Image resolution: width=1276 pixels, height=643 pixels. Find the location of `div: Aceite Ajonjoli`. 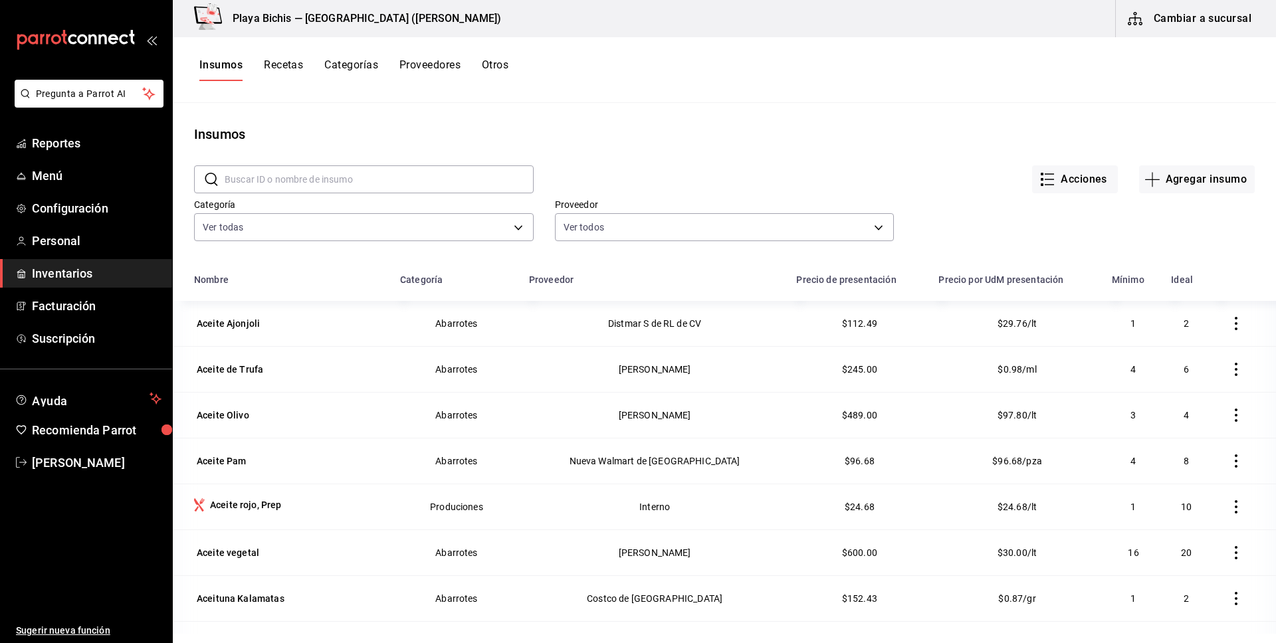

div: Aceite Ajonjoli is located at coordinates (228, 324).